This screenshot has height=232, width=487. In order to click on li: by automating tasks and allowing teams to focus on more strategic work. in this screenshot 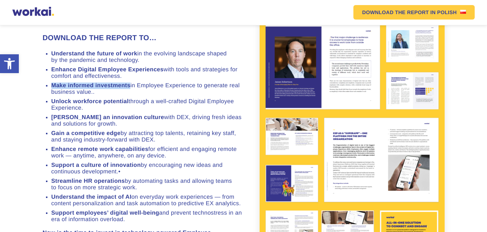, I will do `click(147, 185)`.